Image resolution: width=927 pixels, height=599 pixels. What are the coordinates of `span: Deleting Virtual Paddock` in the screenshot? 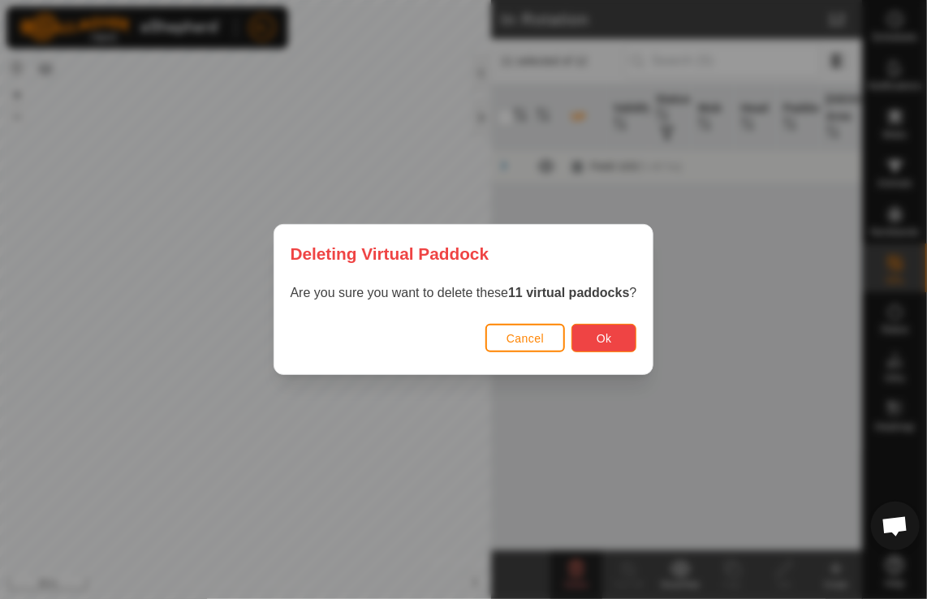 It's located at (390, 253).